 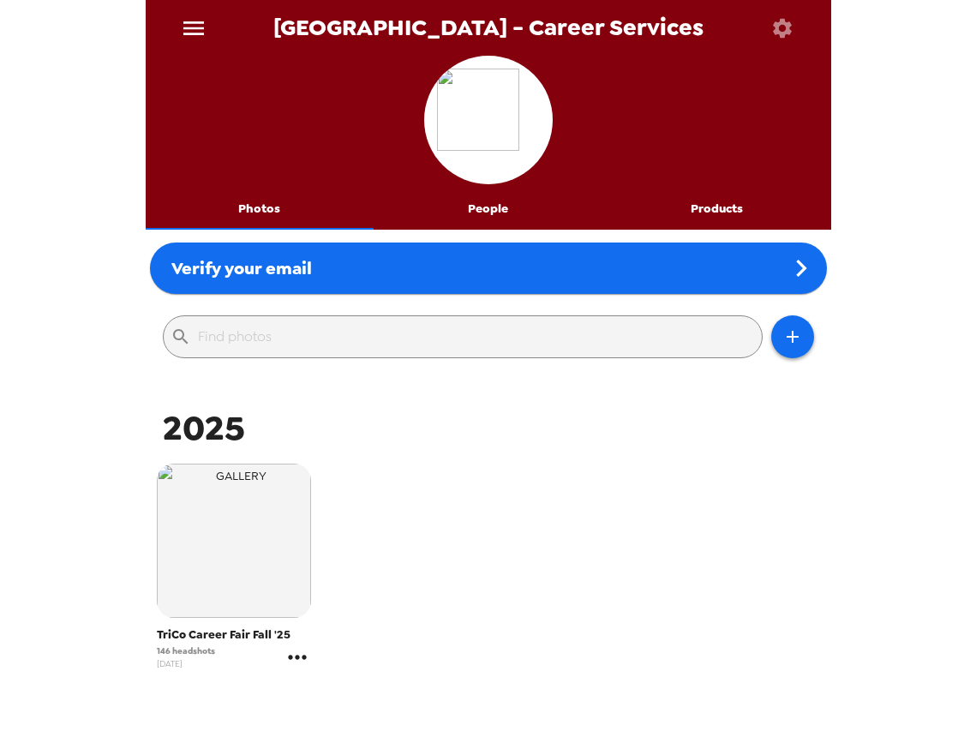 What do you see at coordinates (242, 268) in the screenshot?
I see `span: Verify your email` at bounding box center [242, 268].